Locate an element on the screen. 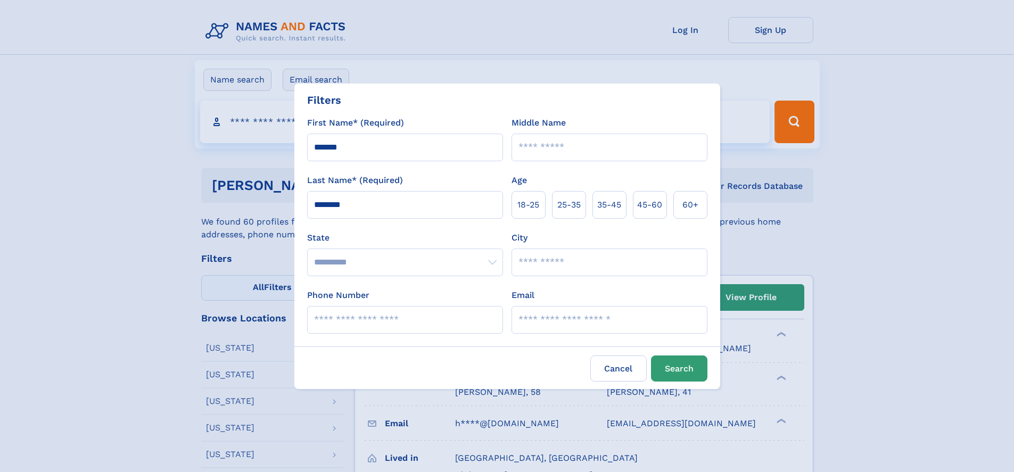 The image size is (1014, 472). label: Last Name* (Required) is located at coordinates (355, 180).